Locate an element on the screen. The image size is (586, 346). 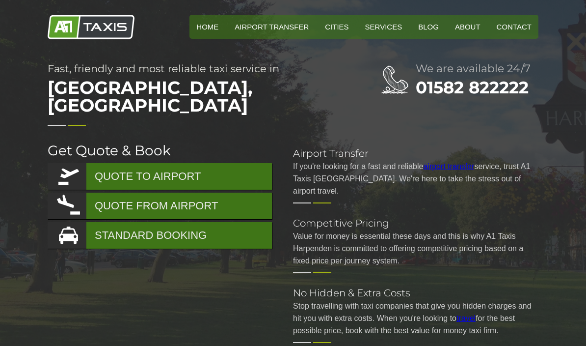
img: A1 Taxis is located at coordinates (91, 27).